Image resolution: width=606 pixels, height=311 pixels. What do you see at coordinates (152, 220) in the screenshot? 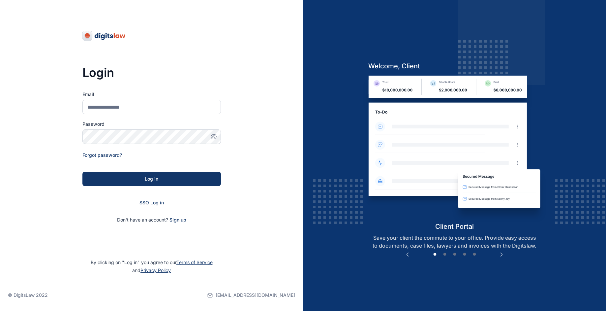
I see `p: Don't have an account?` at bounding box center [152, 220].